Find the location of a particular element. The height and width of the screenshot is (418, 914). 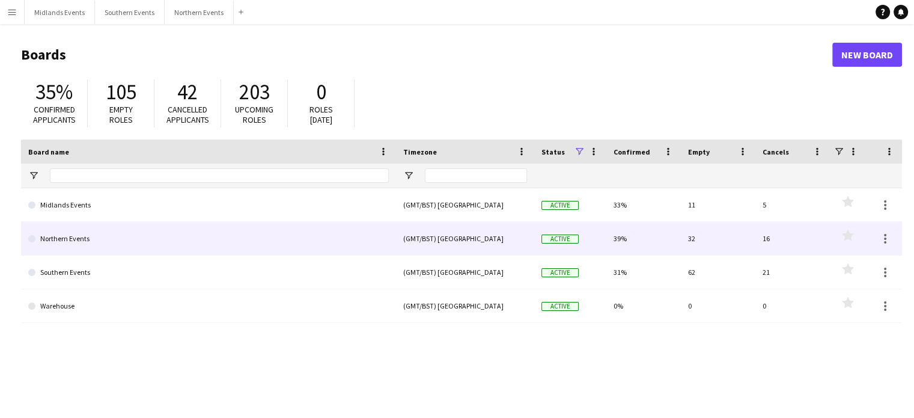

button: Midlands Events is located at coordinates (60, 12).